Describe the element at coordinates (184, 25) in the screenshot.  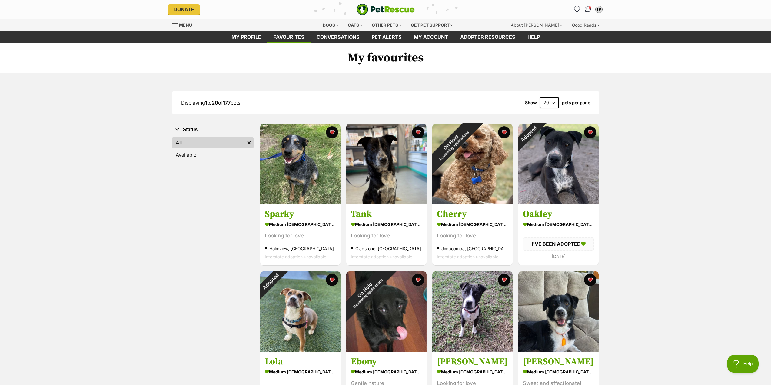
I see `a: Menu` at that location.